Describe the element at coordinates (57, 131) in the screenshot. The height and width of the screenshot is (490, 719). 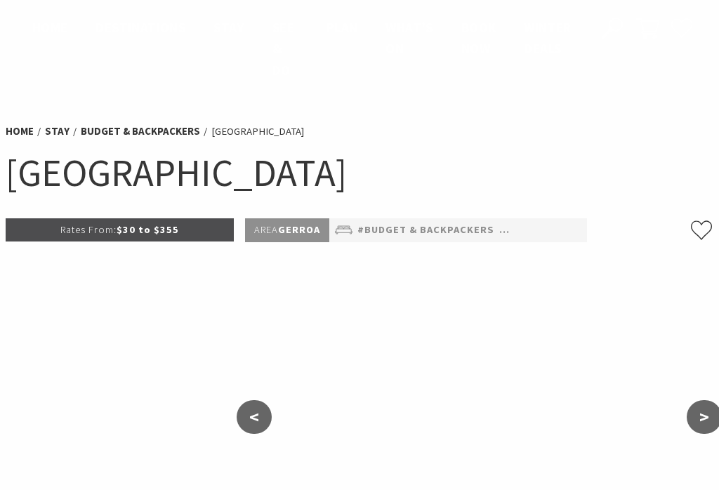
I see `a: Stay` at that location.